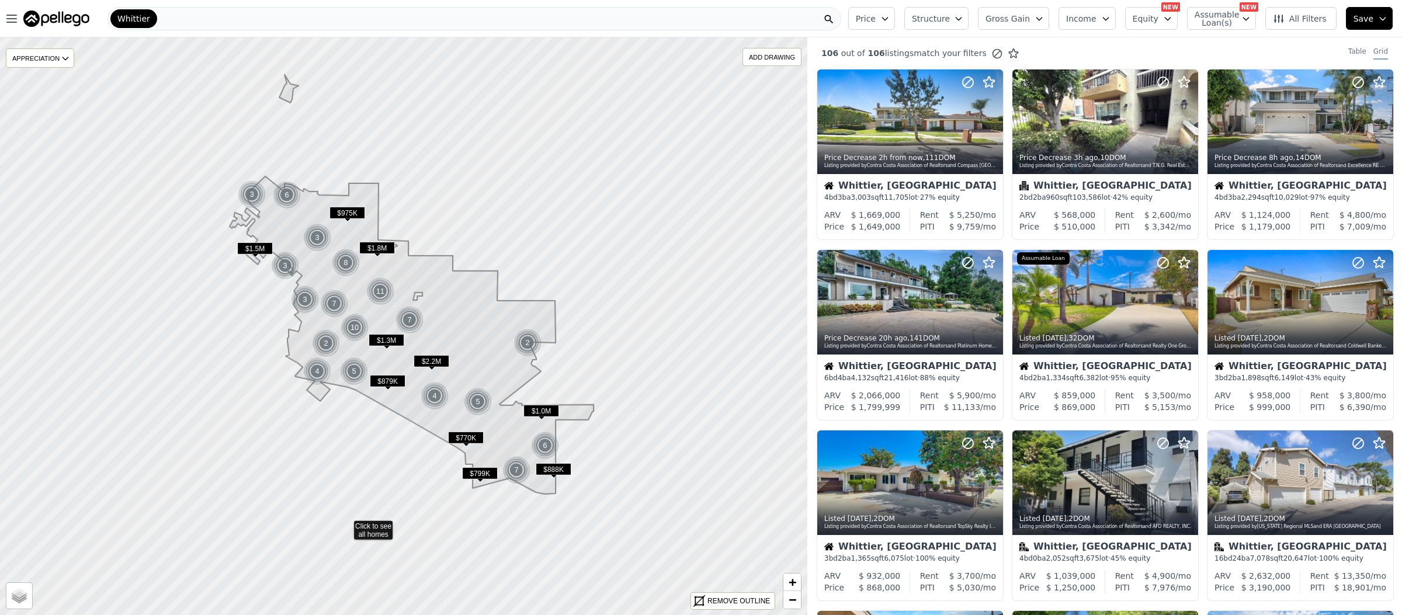 This screenshot has height=615, width=1402. Describe the element at coordinates (255, 251) in the screenshot. I see `div: $1.5M` at that location.